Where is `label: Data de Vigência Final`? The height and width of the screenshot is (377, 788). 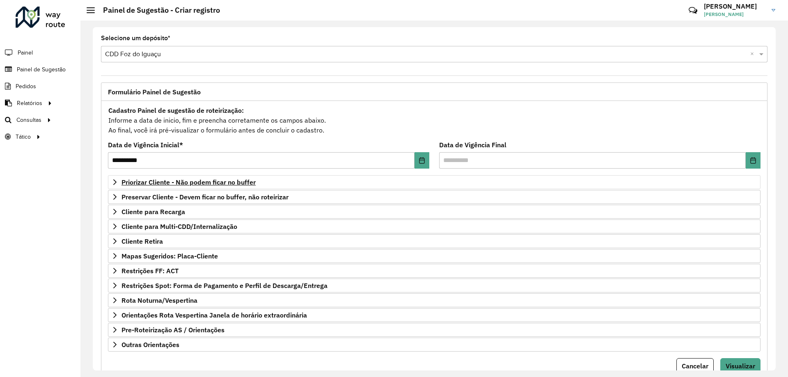
label: Data de Vigência Final is located at coordinates (473, 145).